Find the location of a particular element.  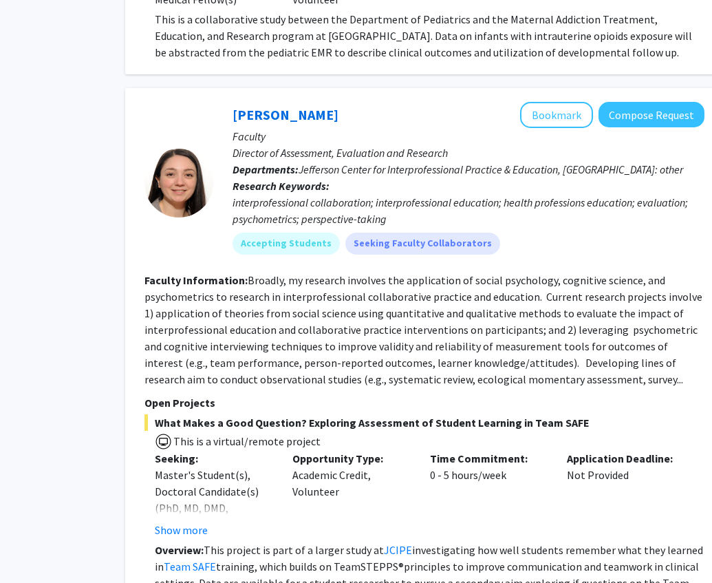

button: Show more is located at coordinates (181, 530).